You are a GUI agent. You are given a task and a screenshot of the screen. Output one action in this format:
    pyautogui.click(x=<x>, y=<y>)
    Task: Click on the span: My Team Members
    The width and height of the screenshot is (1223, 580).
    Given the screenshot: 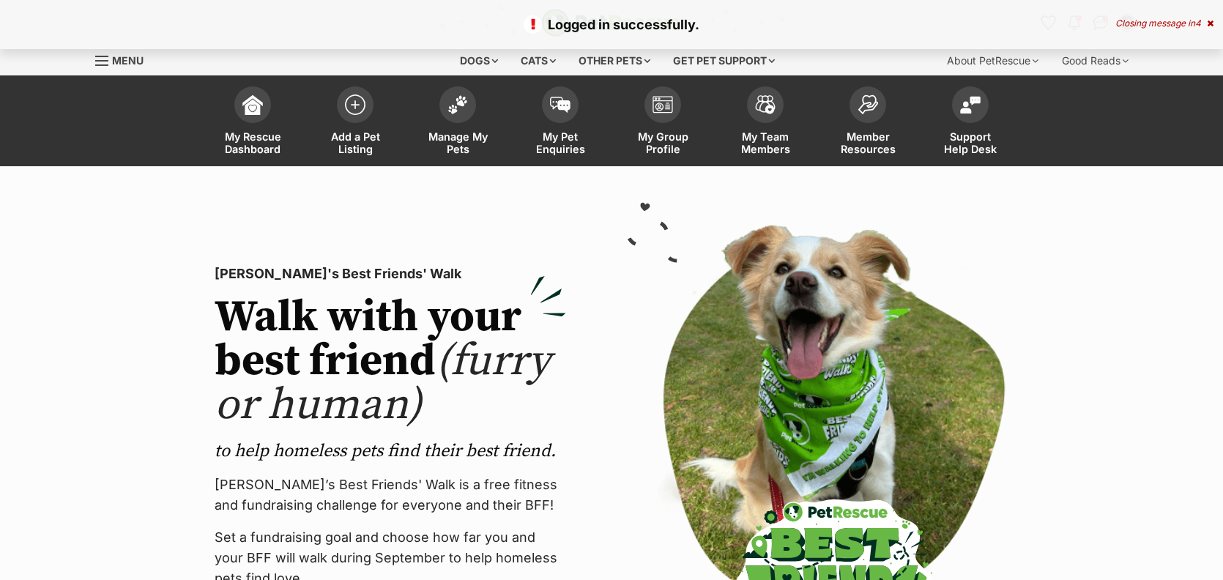 What is the action you would take?
    pyautogui.click(x=766, y=143)
    